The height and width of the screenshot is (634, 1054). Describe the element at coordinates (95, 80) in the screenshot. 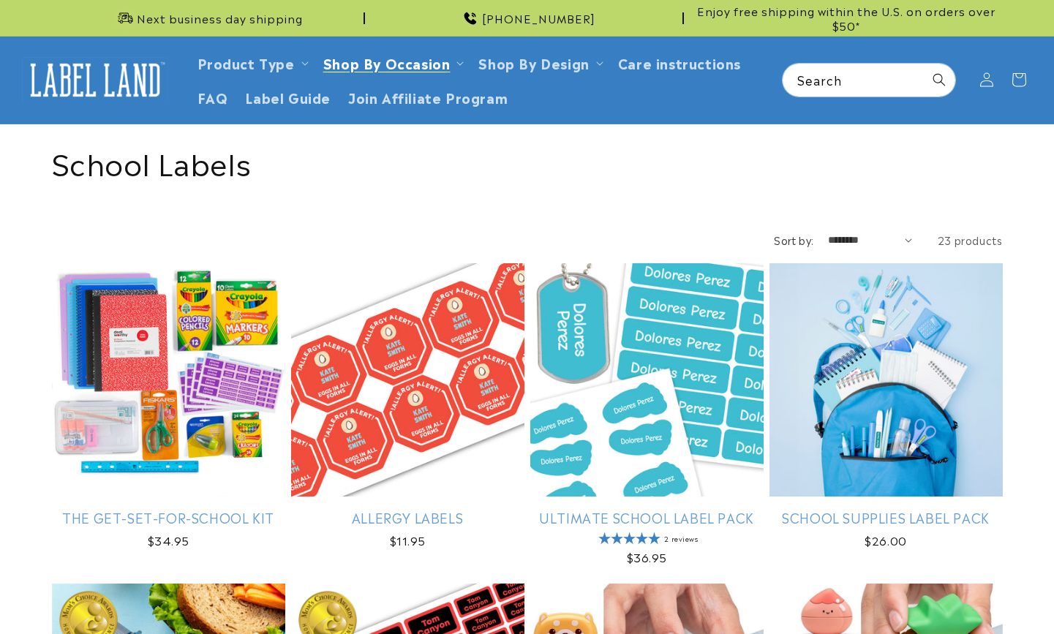

I see `a: Label Land` at that location.